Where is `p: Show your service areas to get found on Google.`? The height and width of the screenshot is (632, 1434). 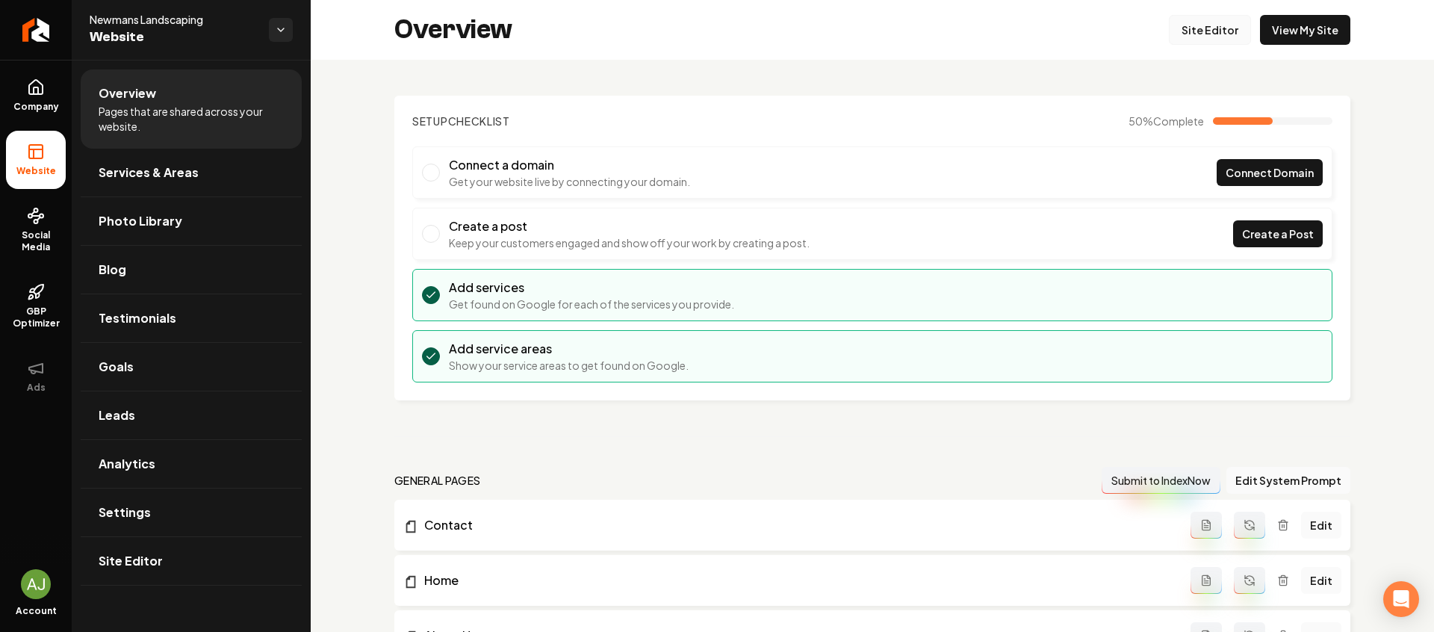
p: Show your service areas to get found on Google. is located at coordinates (568, 365).